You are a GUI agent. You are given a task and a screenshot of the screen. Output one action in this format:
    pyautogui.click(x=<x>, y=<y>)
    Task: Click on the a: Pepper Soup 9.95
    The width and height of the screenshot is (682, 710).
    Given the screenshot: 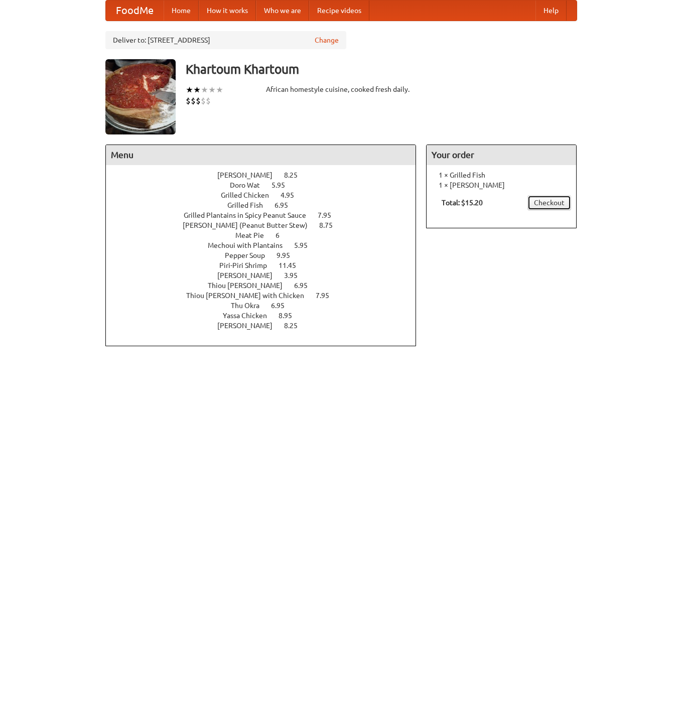 What is the action you would take?
    pyautogui.click(x=266, y=255)
    